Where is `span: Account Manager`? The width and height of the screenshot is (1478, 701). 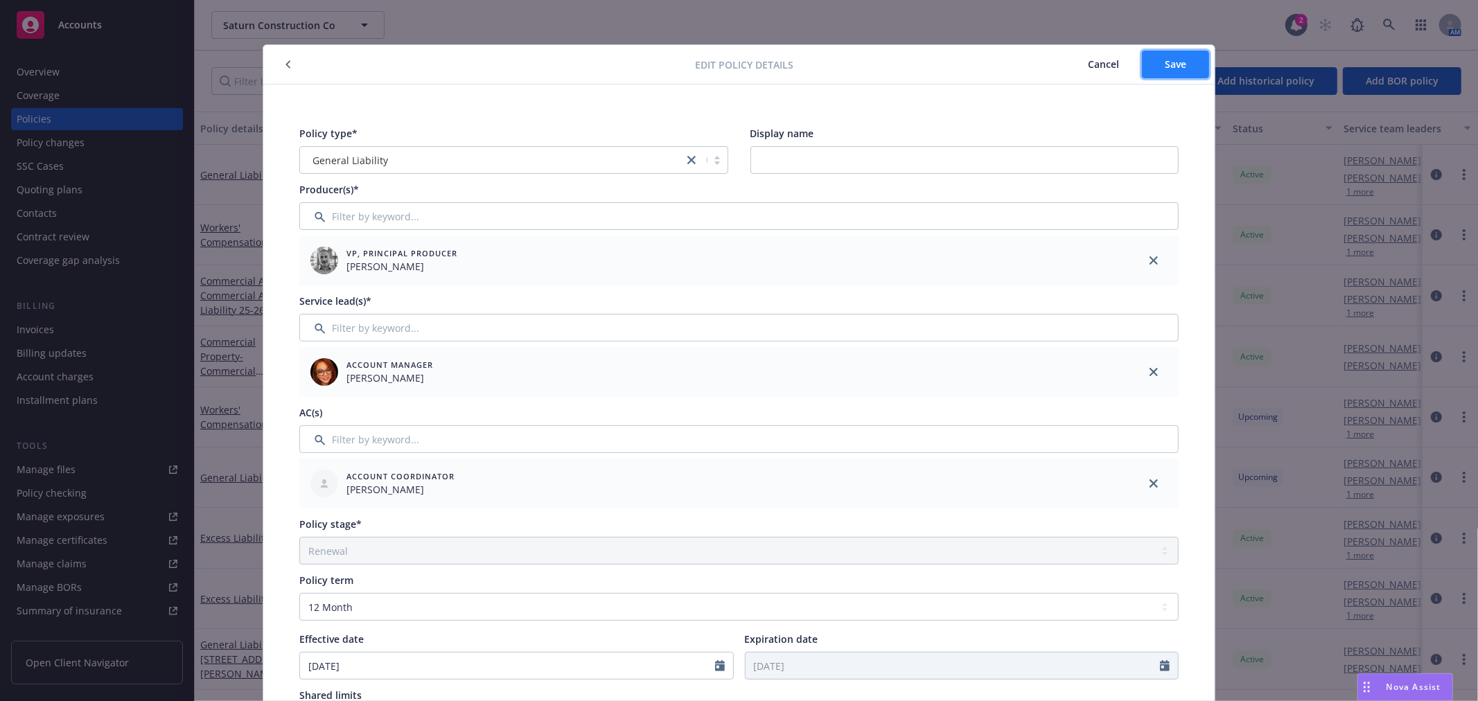 span: Account Manager is located at coordinates (389, 364).